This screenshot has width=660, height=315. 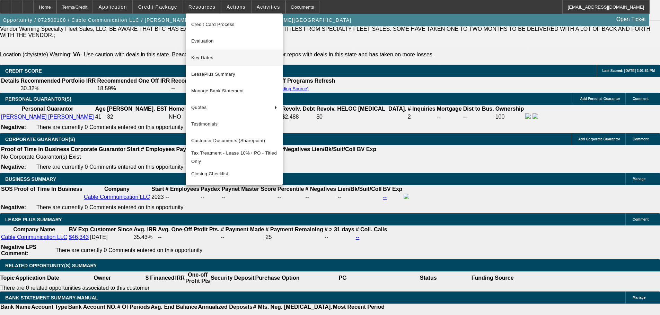 I want to click on span: Evaluation, so click(x=234, y=41).